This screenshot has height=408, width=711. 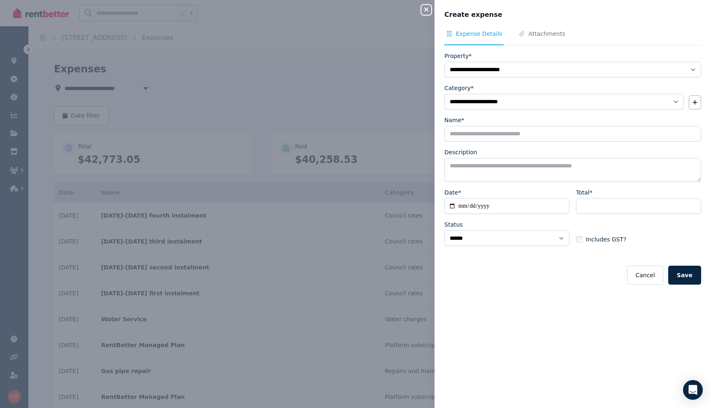 I want to click on input: Includes GST?, so click(x=579, y=239).